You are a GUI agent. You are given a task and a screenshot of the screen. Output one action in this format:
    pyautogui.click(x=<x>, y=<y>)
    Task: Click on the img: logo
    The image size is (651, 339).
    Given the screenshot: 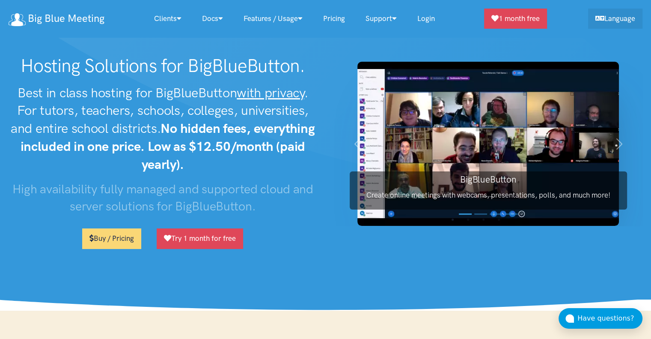 What is the action you would take?
    pyautogui.click(x=17, y=20)
    